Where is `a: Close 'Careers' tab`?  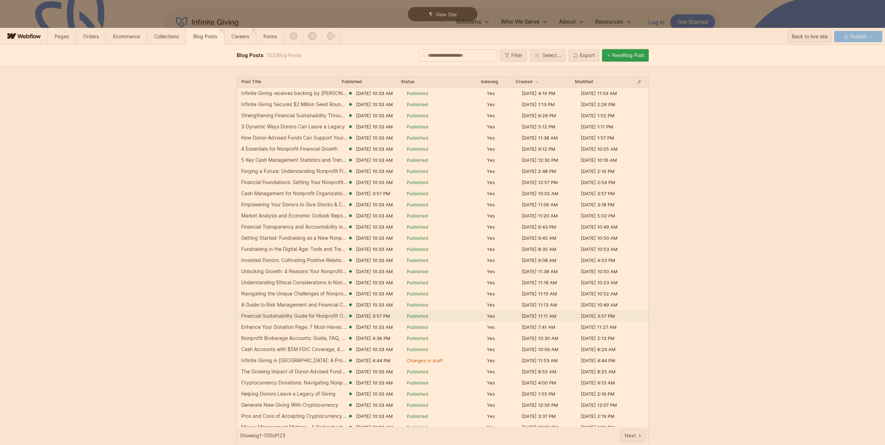 a: Close 'Careers' tab is located at coordinates (254, 30).